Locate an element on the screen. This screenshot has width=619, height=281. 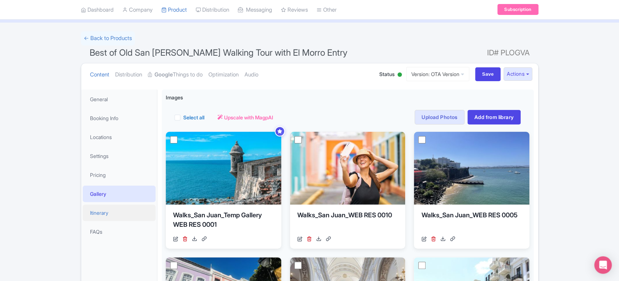
a: Gallery is located at coordinates (119, 194).